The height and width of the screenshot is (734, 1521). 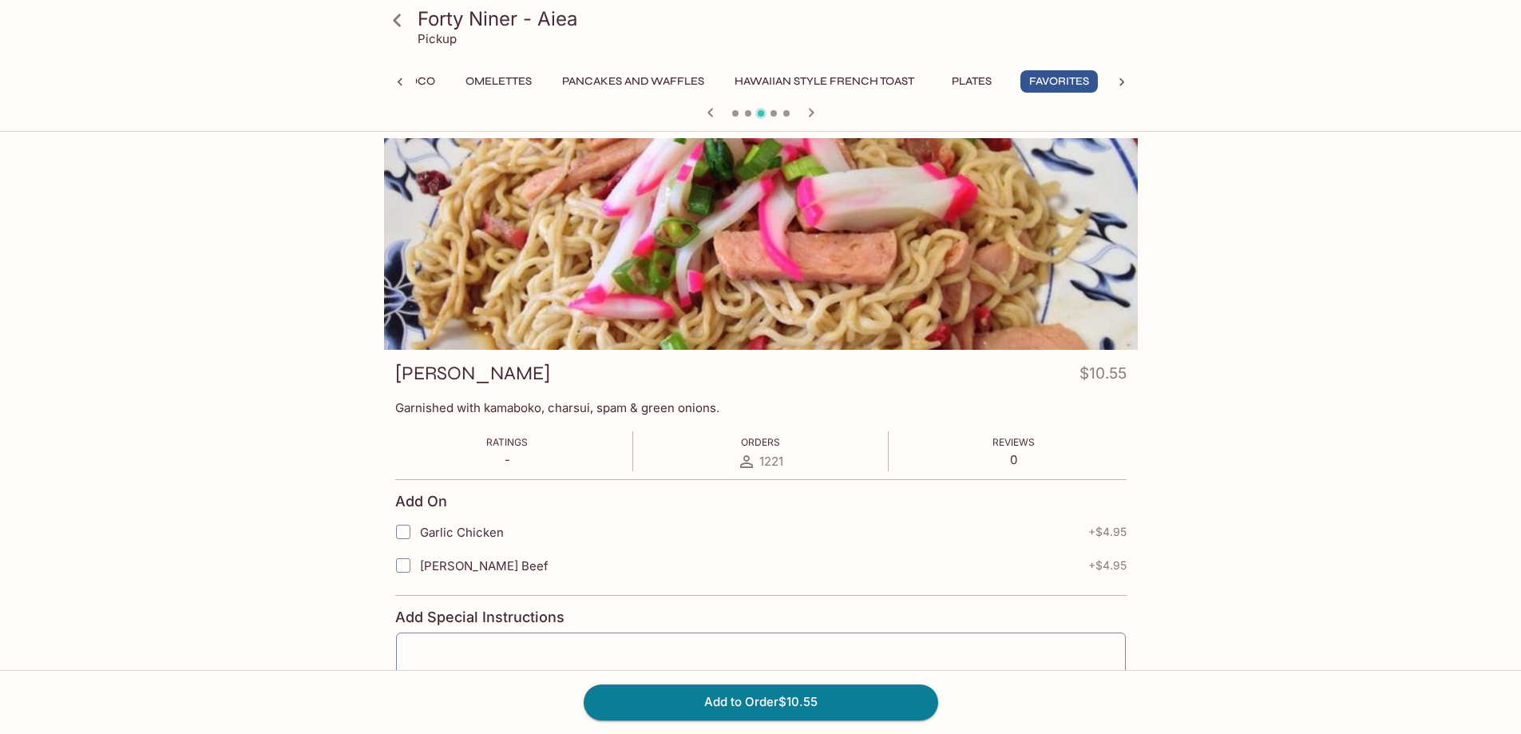 I want to click on span: Reviews, so click(x=1013, y=441).